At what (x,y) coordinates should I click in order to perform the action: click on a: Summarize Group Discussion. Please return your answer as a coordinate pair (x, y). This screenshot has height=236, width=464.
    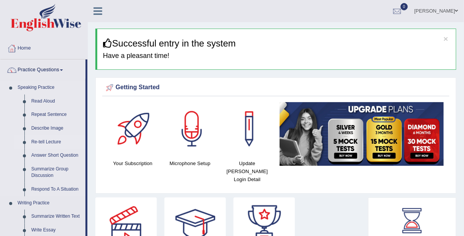
    Looking at the image, I should click on (56, 172).